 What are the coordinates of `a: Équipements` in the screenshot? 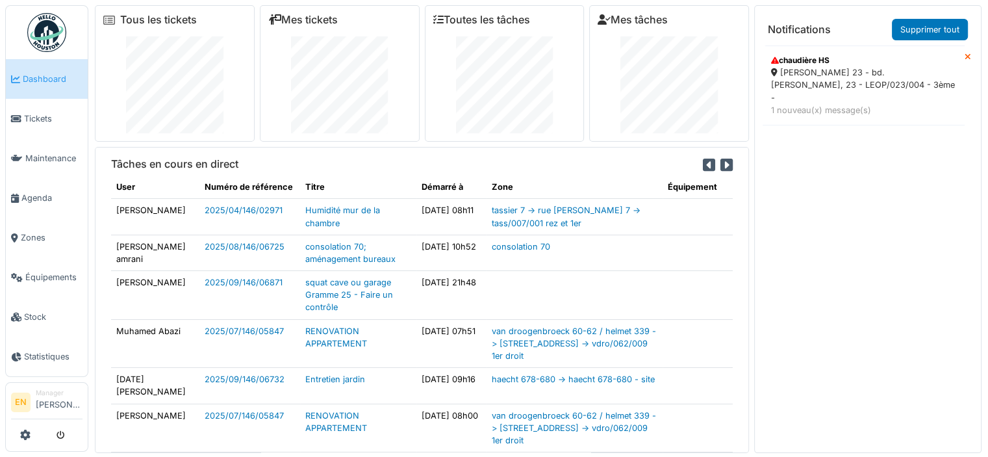 It's located at (47, 277).